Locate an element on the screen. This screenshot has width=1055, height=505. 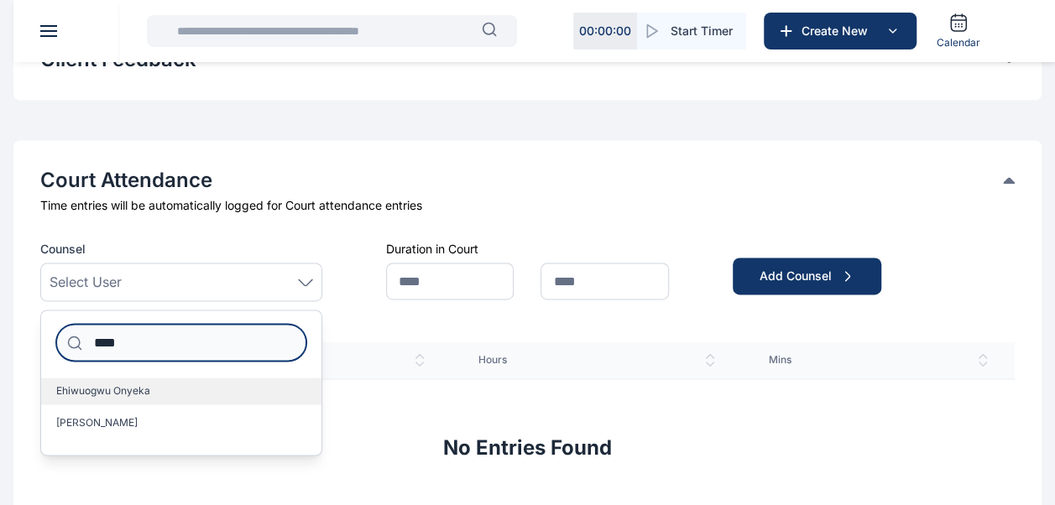
button: Create New is located at coordinates (840, 31).